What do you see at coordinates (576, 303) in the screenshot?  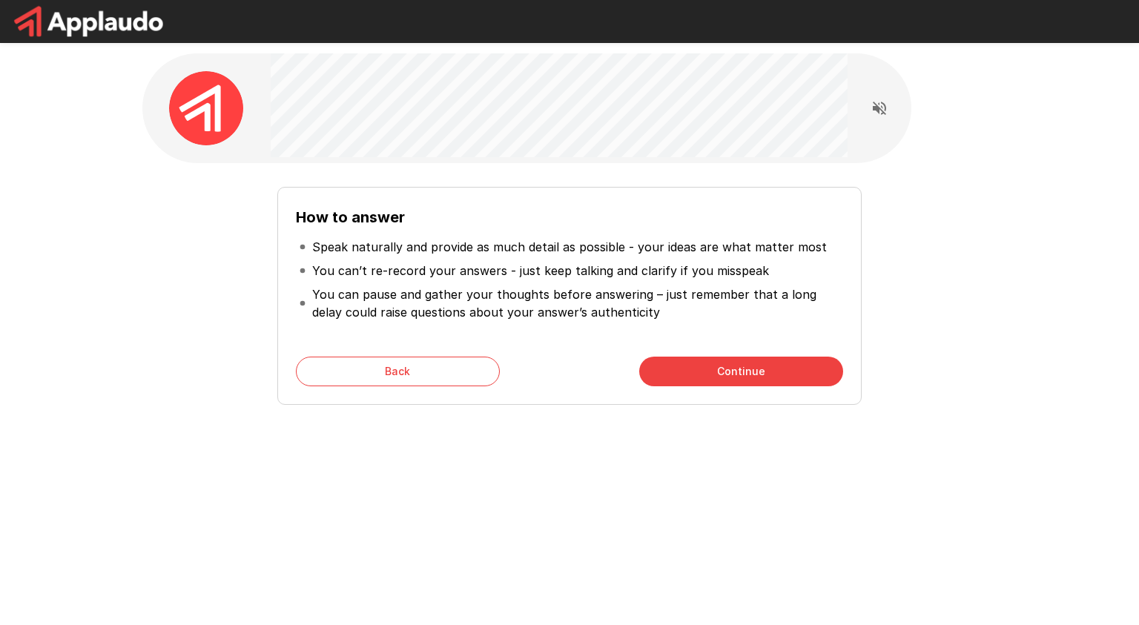 I see `p: You can pause and gather your thoughts before answering – just remember that a long delay could r...` at bounding box center [576, 303].